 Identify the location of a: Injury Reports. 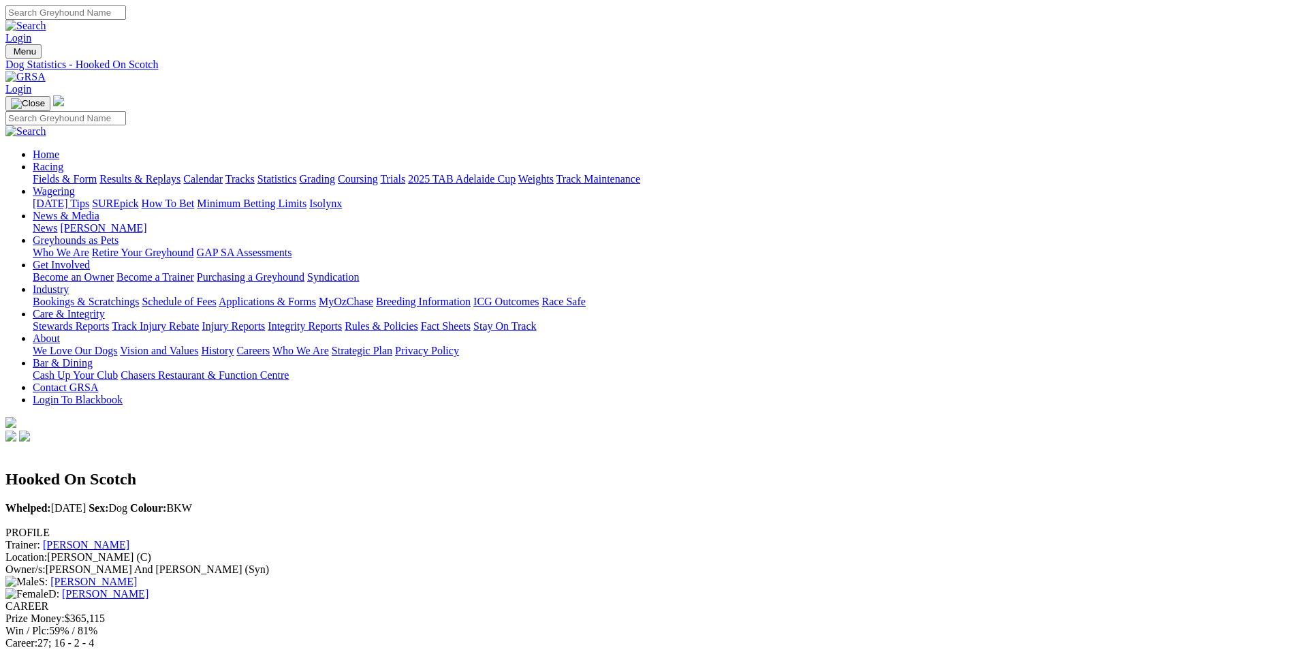
(233, 325).